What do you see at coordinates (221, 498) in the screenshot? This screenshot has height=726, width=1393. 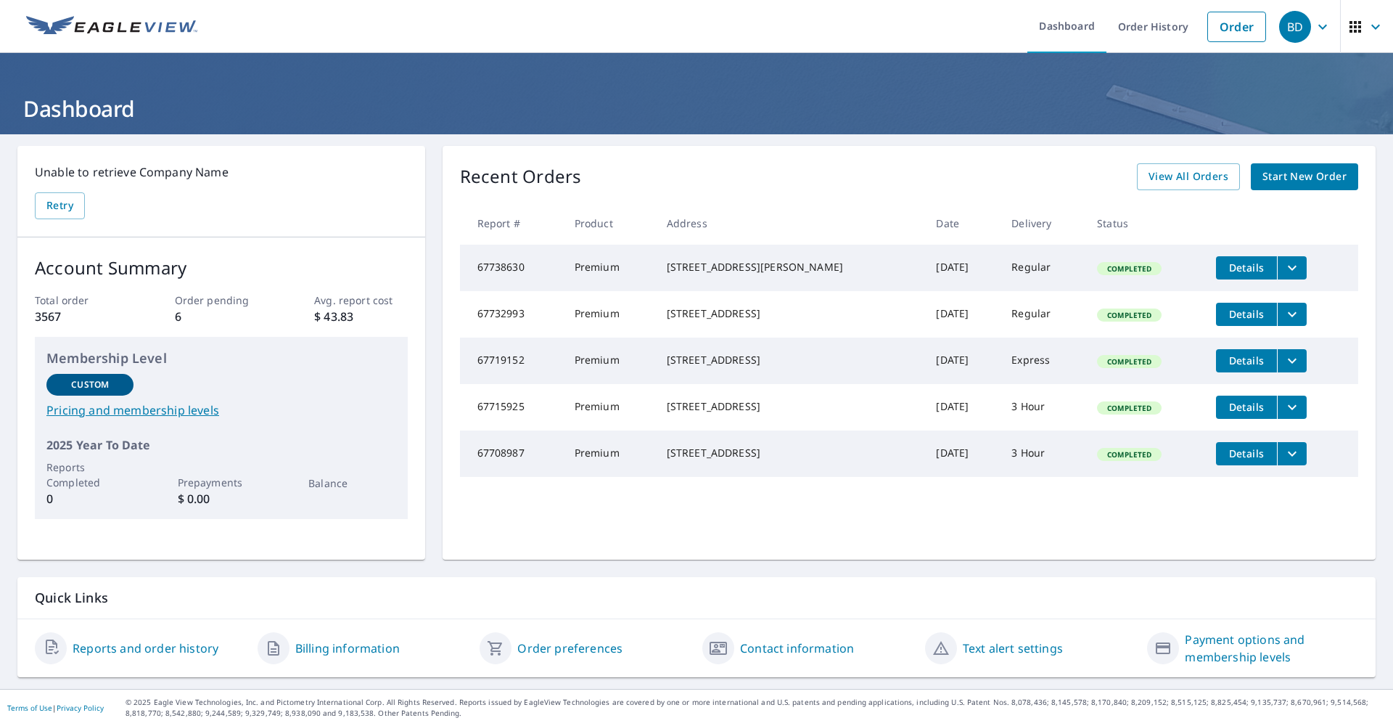 I see `p: $ 0.00` at bounding box center [221, 498].